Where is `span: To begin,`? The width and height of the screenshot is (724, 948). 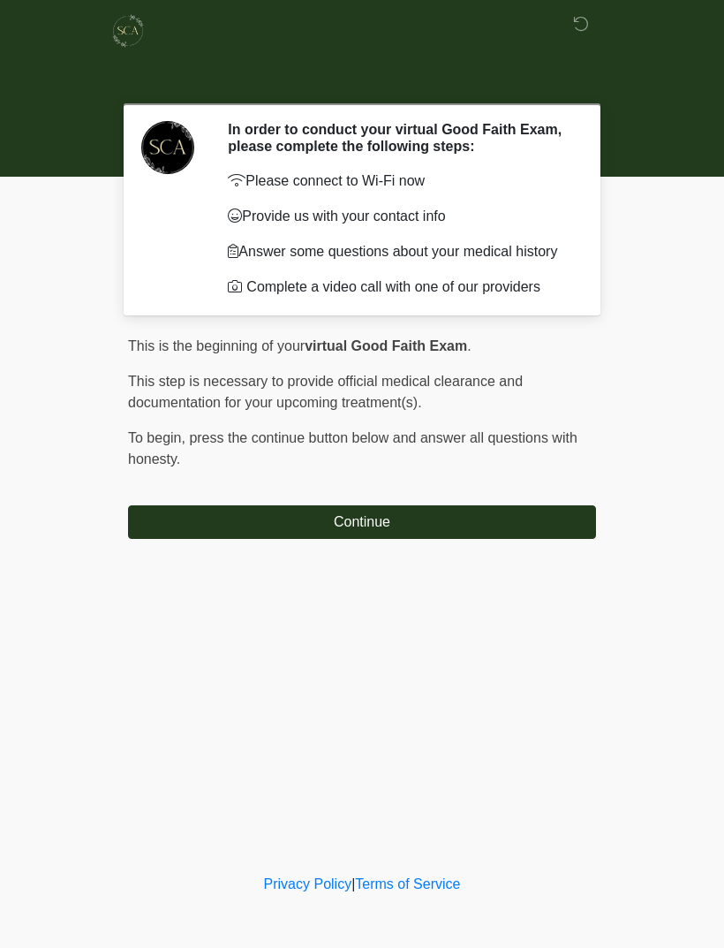
span: To begin, is located at coordinates (158, 437).